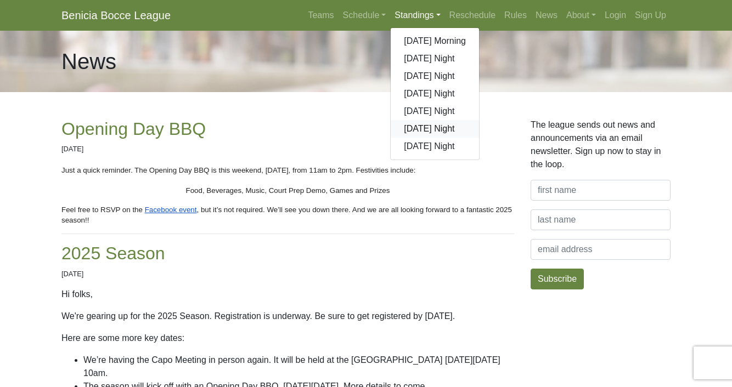 The image size is (732, 387). What do you see at coordinates (600, 220) in the screenshot?
I see `input: last name` at bounding box center [600, 220].